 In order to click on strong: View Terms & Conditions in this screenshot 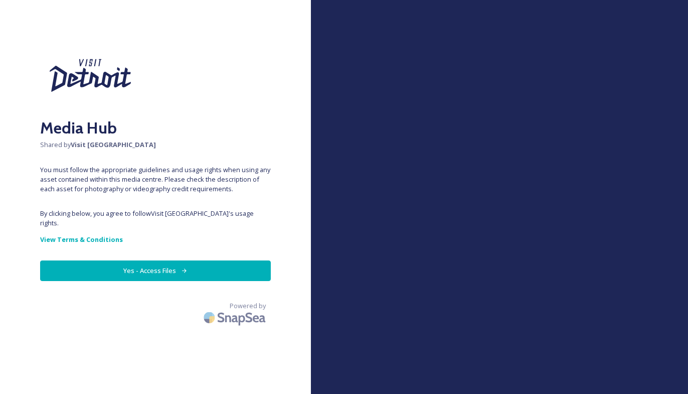, I will do `click(81, 239)`.